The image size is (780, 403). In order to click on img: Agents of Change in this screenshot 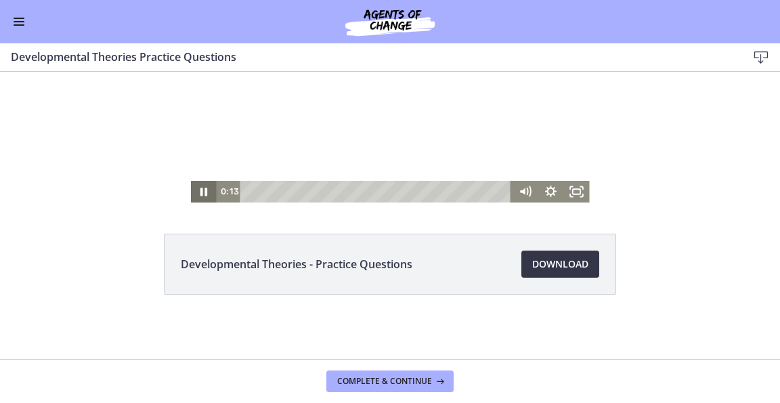, I will do `click(390, 22)`.